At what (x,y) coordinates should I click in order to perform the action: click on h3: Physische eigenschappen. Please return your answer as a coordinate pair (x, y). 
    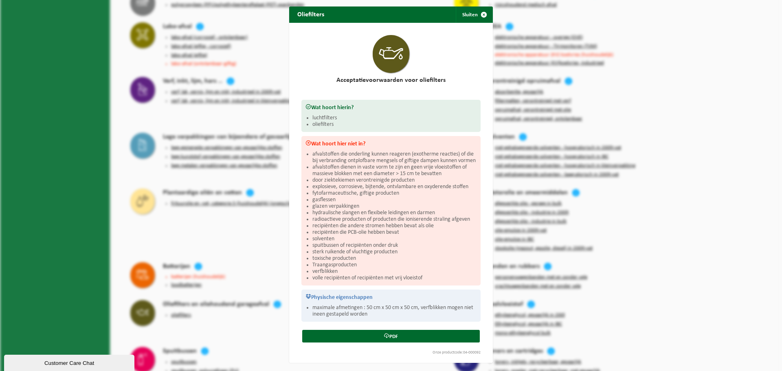
    Looking at the image, I should click on (391, 297).